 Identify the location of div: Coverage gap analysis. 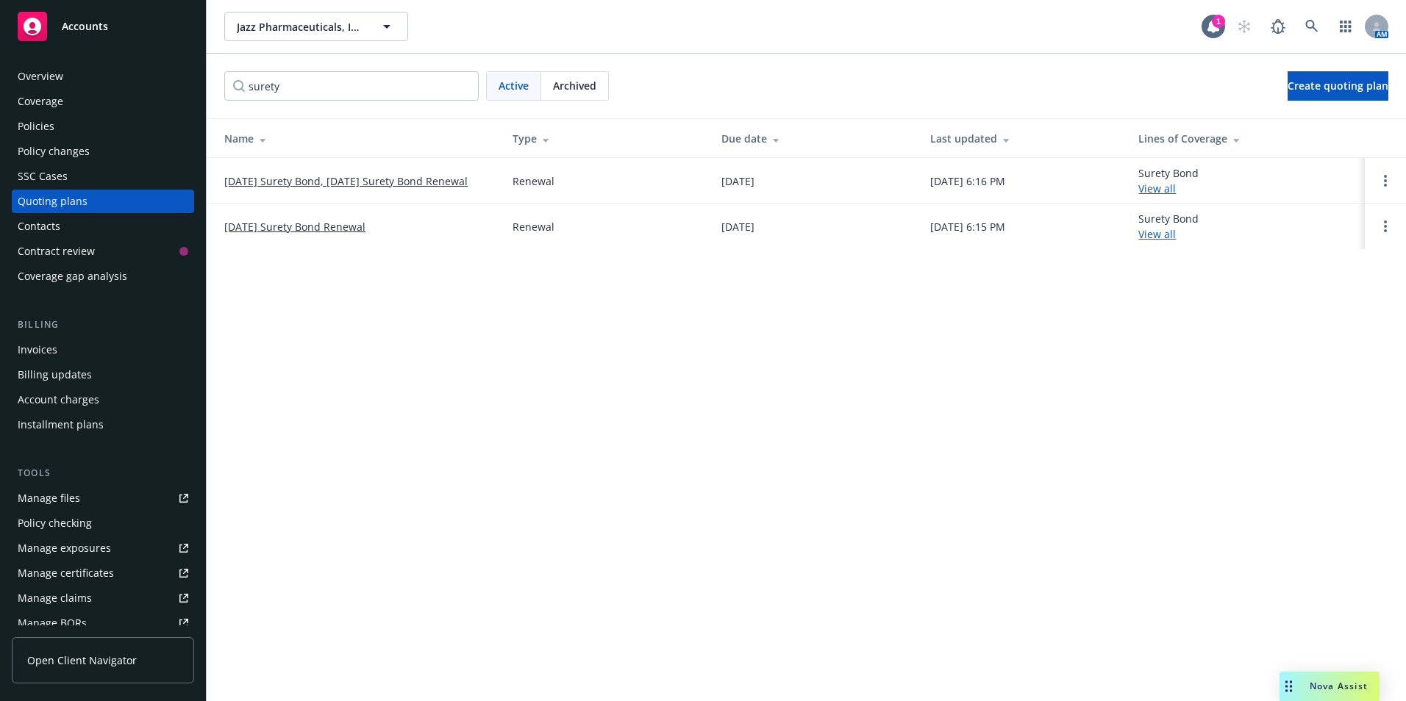
(72, 276).